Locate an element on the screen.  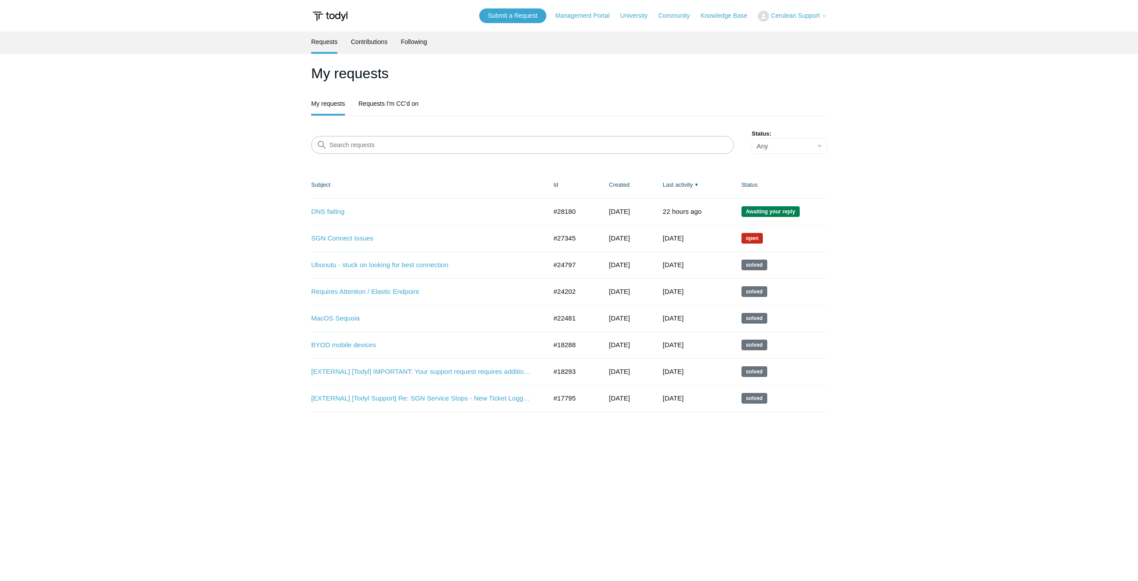
time: 06/16/2024, 17:02 is located at coordinates (673, 398).